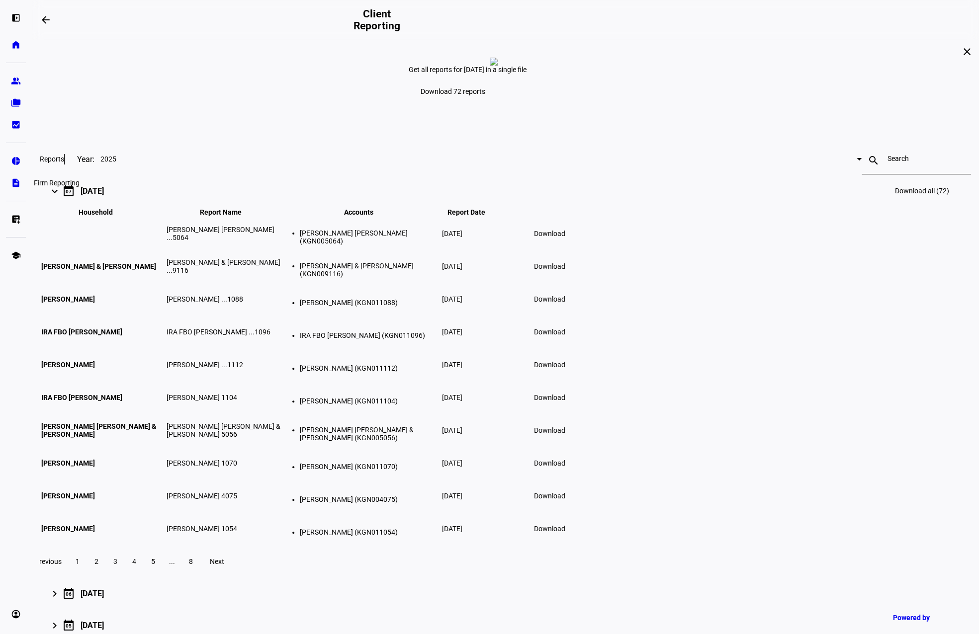  What do you see at coordinates (453, 91) in the screenshot?
I see `a: Download 72 reports` at bounding box center [453, 91].